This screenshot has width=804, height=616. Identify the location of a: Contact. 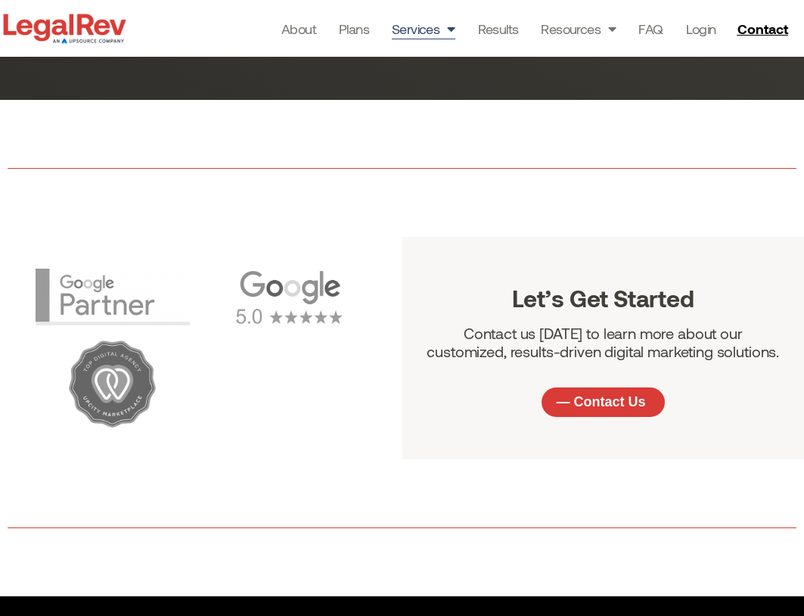
(765, 29).